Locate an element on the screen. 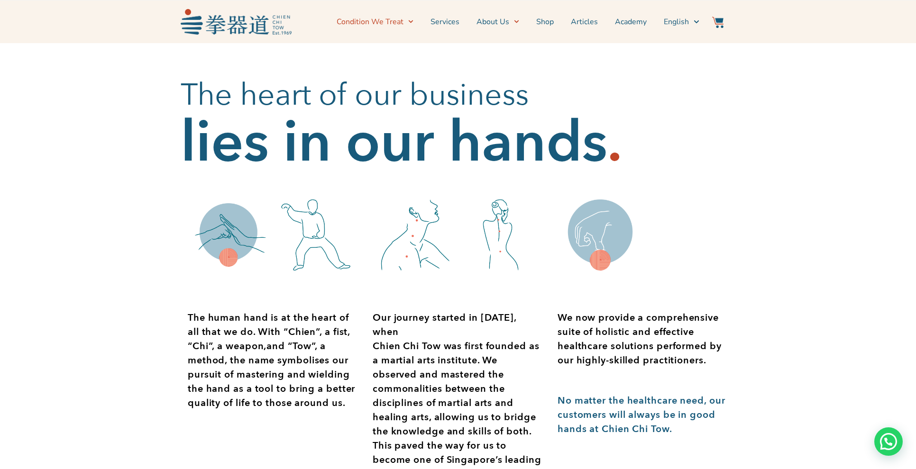  p: The human hand is at the heart of all that we do. With “Chien”, a fist, “Chi”, a weapon,and “Tow”... is located at coordinates (273, 361).